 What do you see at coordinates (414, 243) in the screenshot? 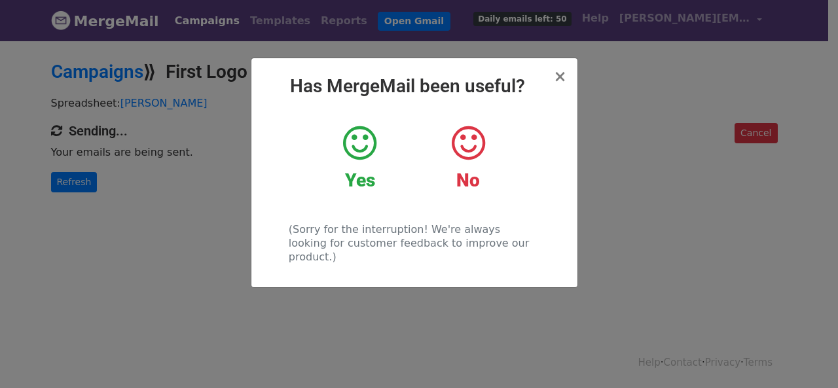
I see `p: (Sorry for the interruption! We're always looking for customer feedback to improve our product.)` at bounding box center [414, 243].